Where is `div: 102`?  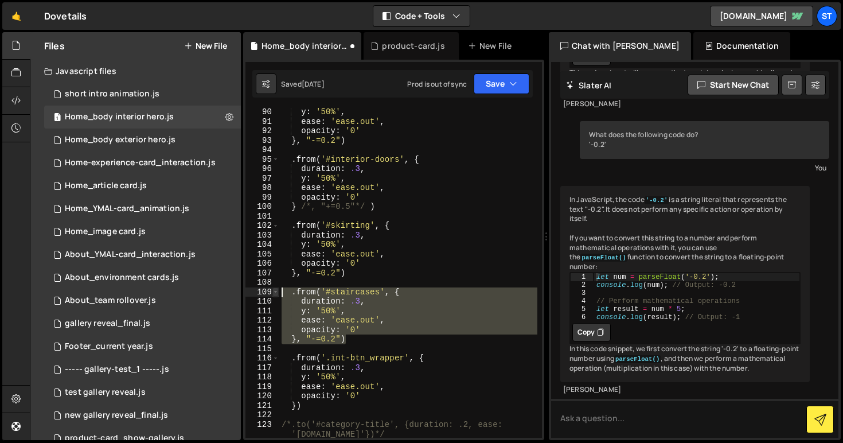 div: 102 is located at coordinates (262, 225).